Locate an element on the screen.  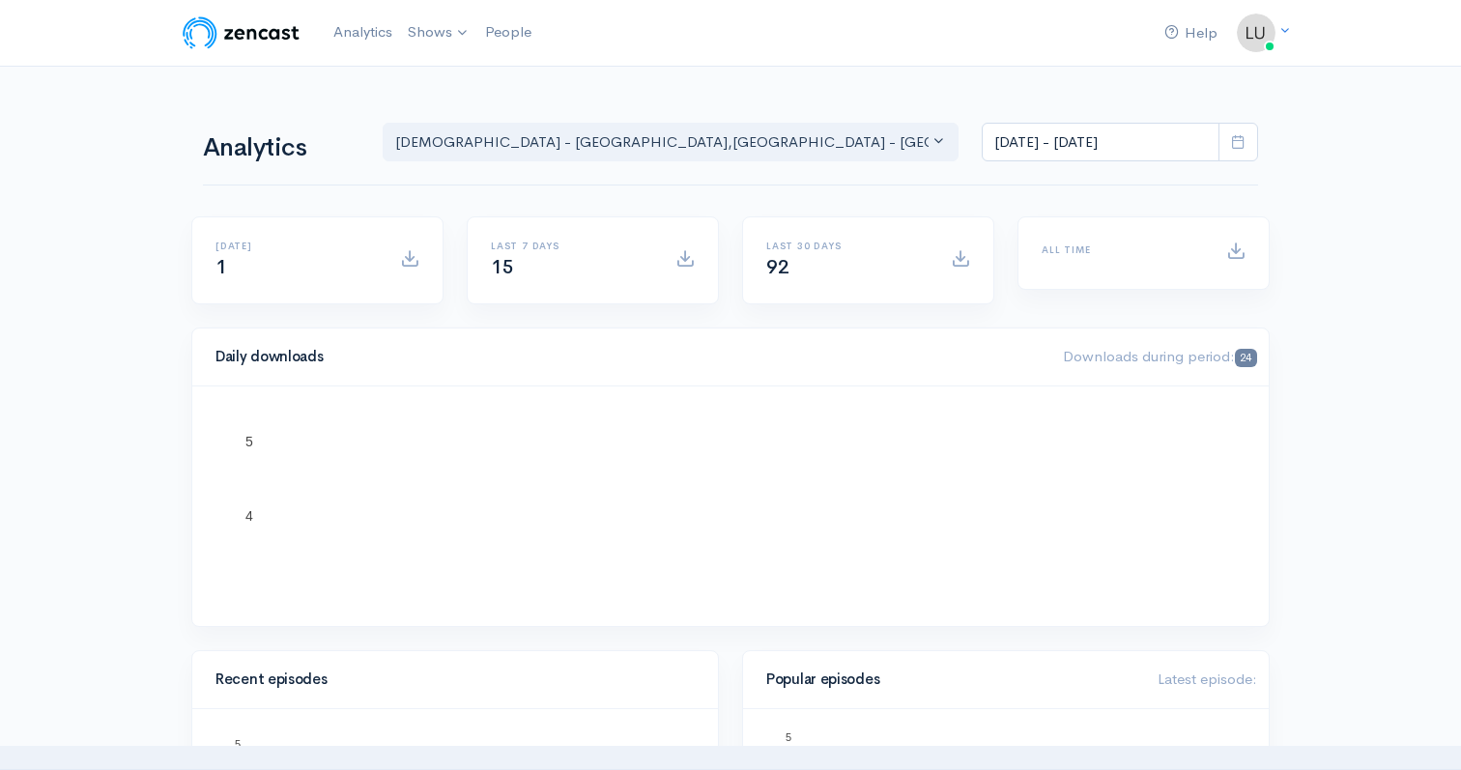
div: A chart. is located at coordinates (731, 506).